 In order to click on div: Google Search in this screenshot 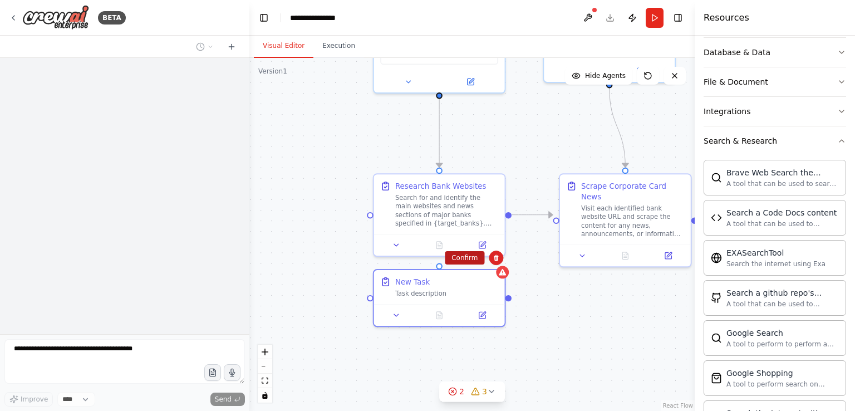, I will do `click(783, 333)`.